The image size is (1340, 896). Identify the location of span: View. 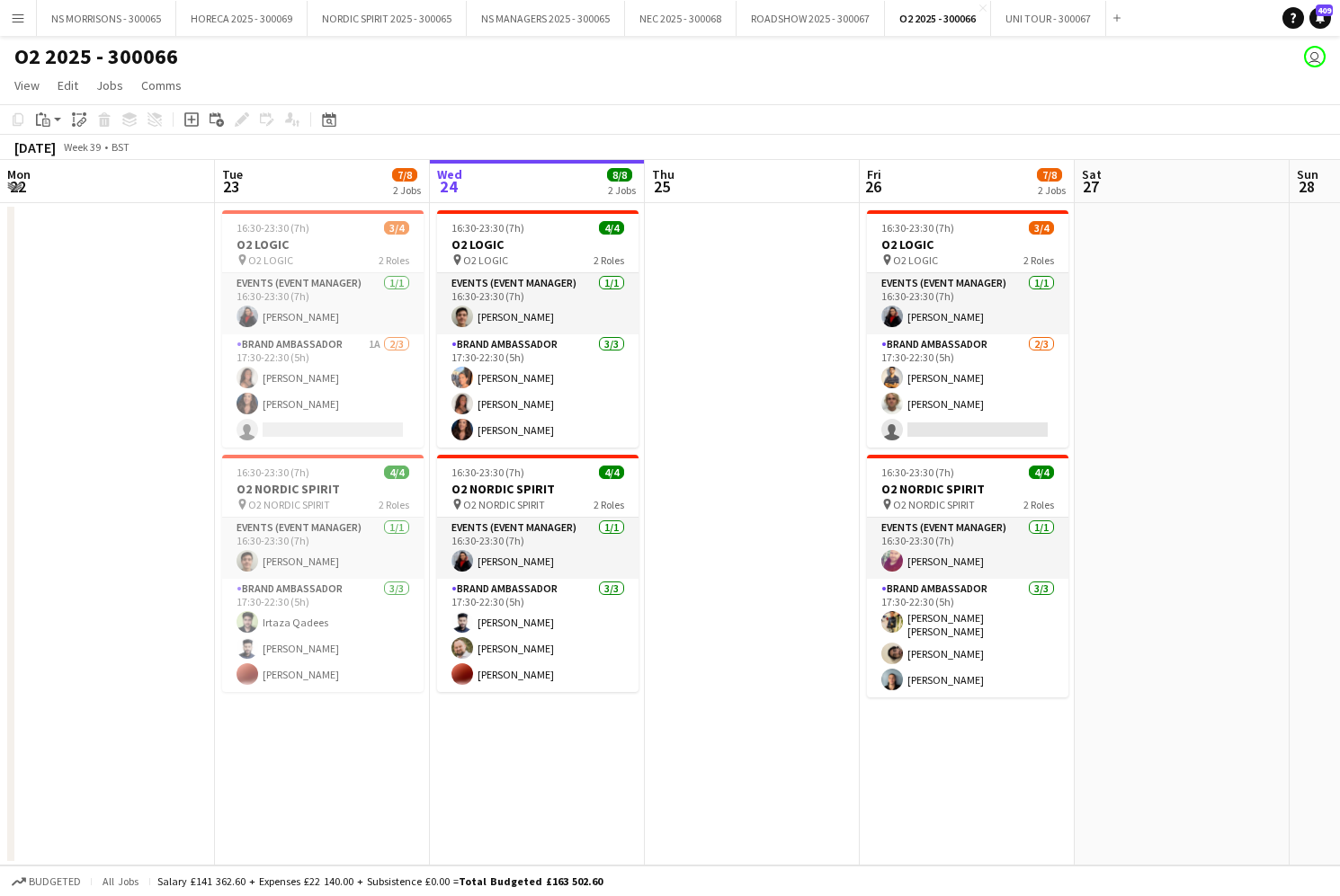
(27, 85).